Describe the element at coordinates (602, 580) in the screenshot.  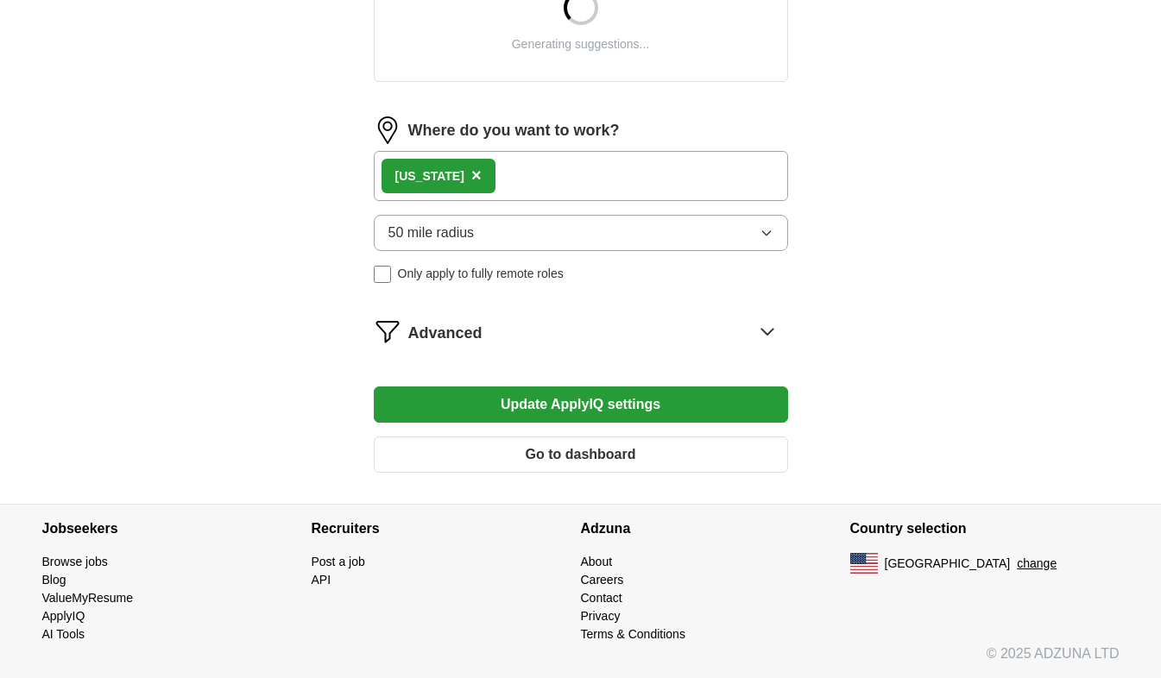
I see `a: Careers` at that location.